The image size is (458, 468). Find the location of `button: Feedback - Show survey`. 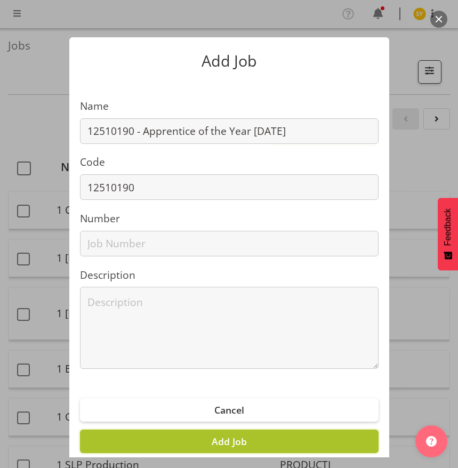

button: Feedback - Show survey is located at coordinates (448, 234).